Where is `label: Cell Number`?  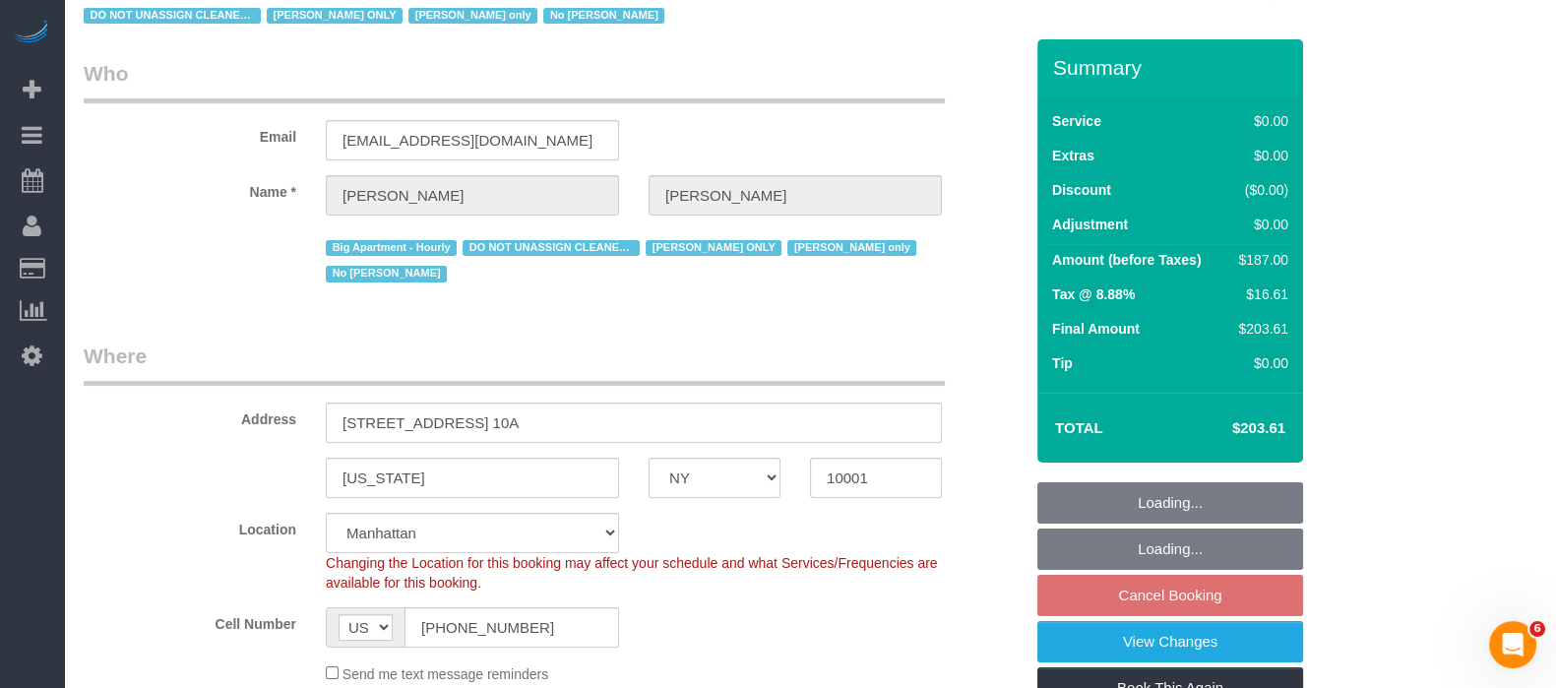 label: Cell Number is located at coordinates (190, 620).